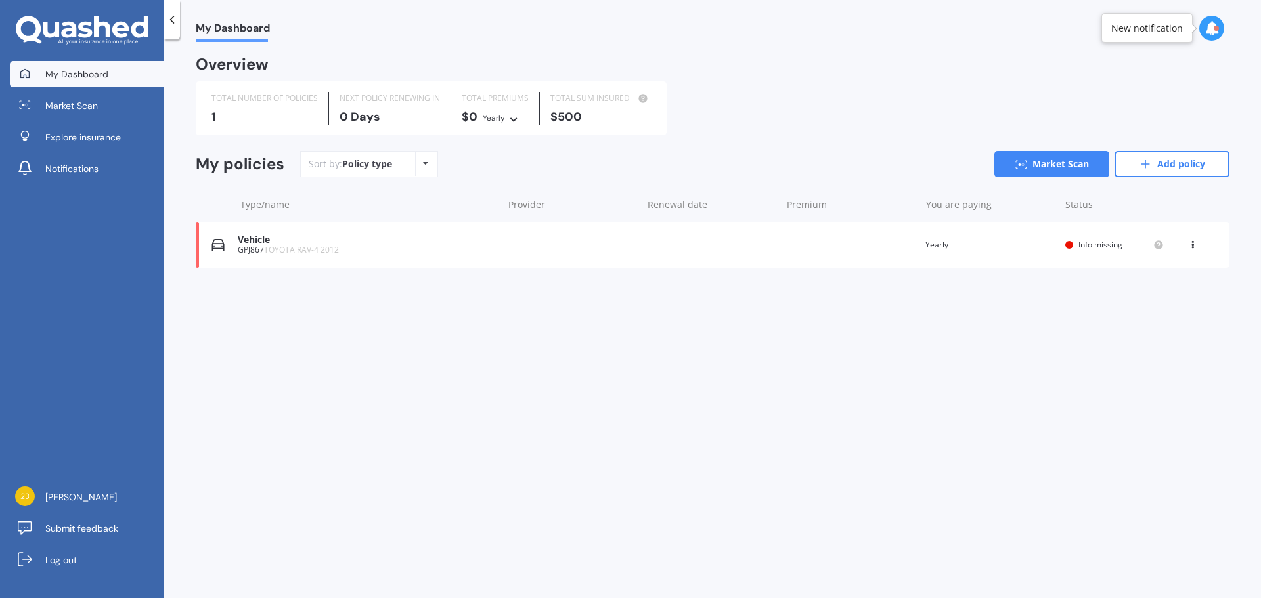  Describe the element at coordinates (389, 117) in the screenshot. I see `div: 0 Days` at that location.